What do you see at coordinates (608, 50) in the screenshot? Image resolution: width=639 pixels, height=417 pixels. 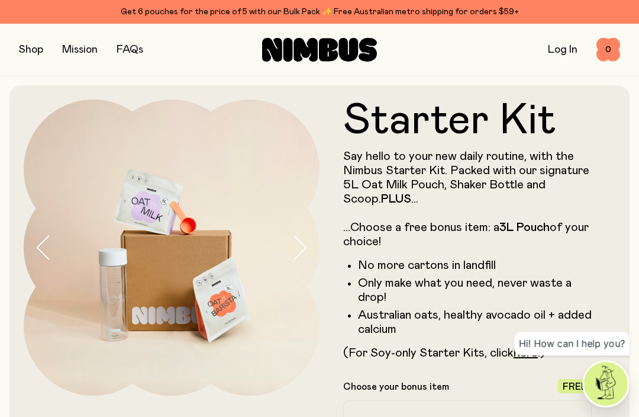 I see `button: 0` at bounding box center [608, 50].